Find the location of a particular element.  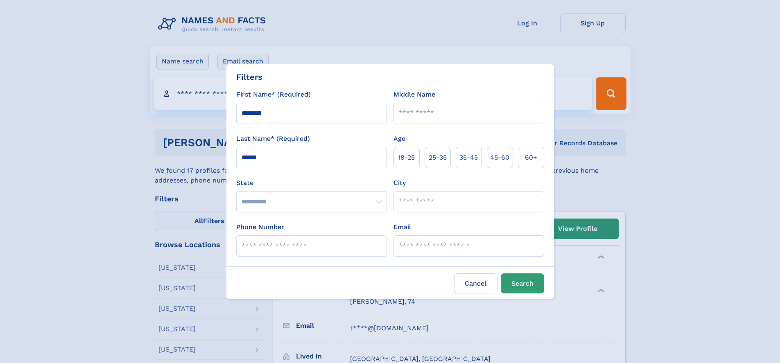

button: Search is located at coordinates (522, 283).